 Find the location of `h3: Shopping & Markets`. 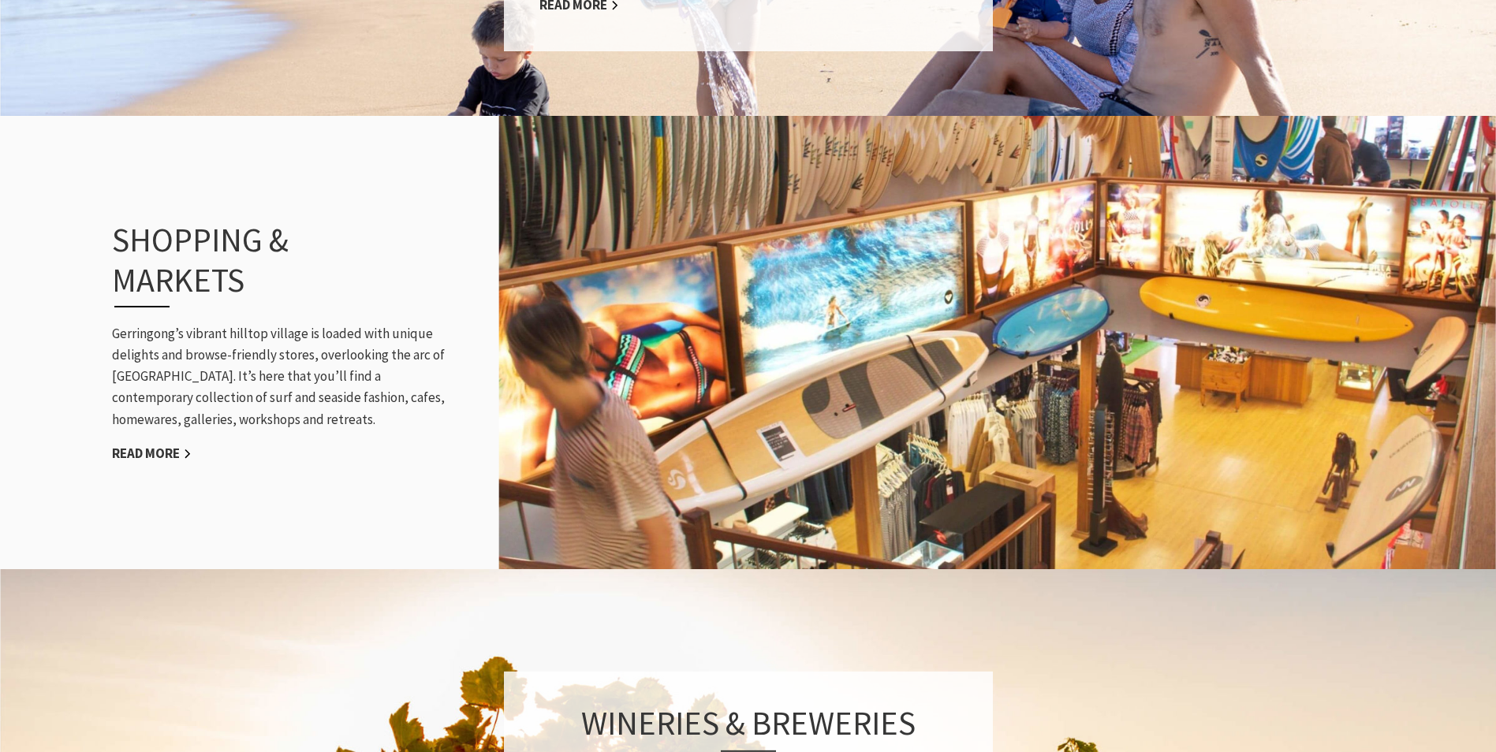

h3: Shopping & Markets is located at coordinates (268, 263).